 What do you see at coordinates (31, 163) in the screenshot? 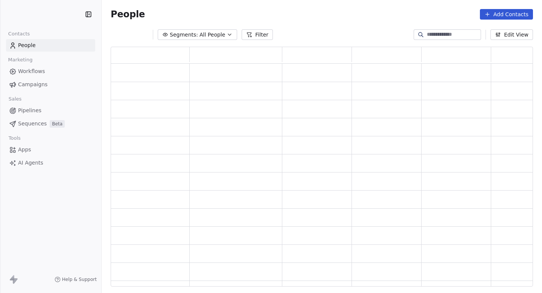
I see `span: AI Agents` at bounding box center [31, 163].